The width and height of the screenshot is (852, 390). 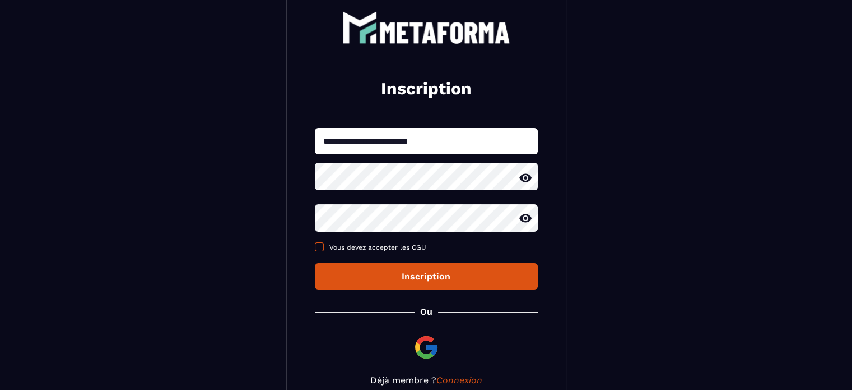 I want to click on h2: Inscription, so click(x=427, y=89).